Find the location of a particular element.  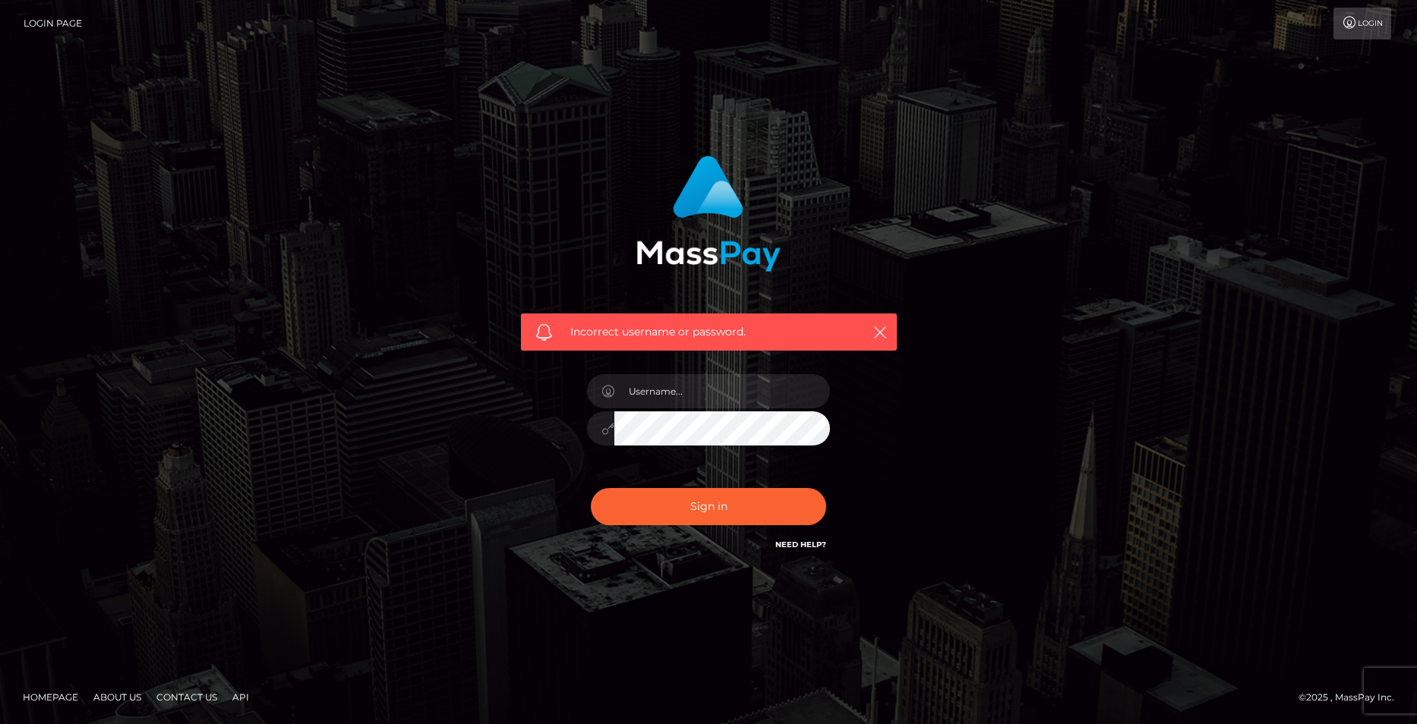

input: Username... is located at coordinates (722, 391).